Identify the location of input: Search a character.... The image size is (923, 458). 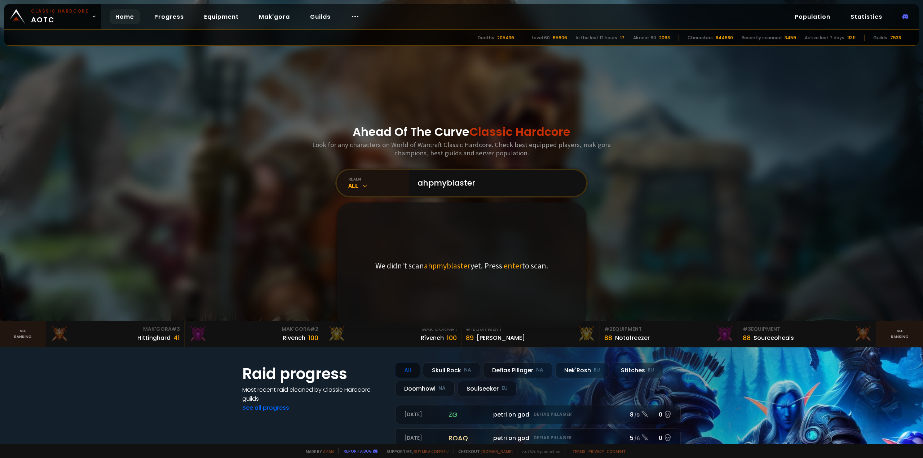
(495, 183).